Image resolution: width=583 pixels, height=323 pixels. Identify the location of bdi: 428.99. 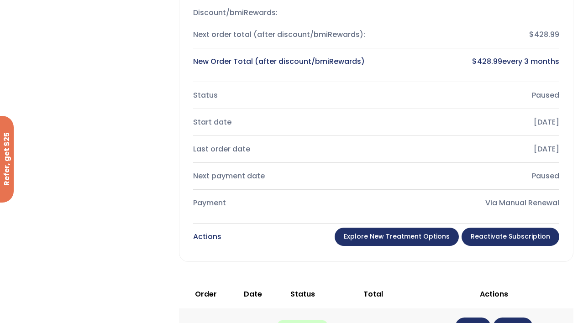
(487, 61).